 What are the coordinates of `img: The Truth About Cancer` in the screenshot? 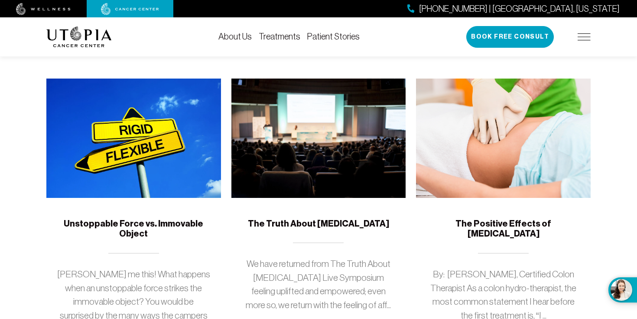 It's located at (319, 138).